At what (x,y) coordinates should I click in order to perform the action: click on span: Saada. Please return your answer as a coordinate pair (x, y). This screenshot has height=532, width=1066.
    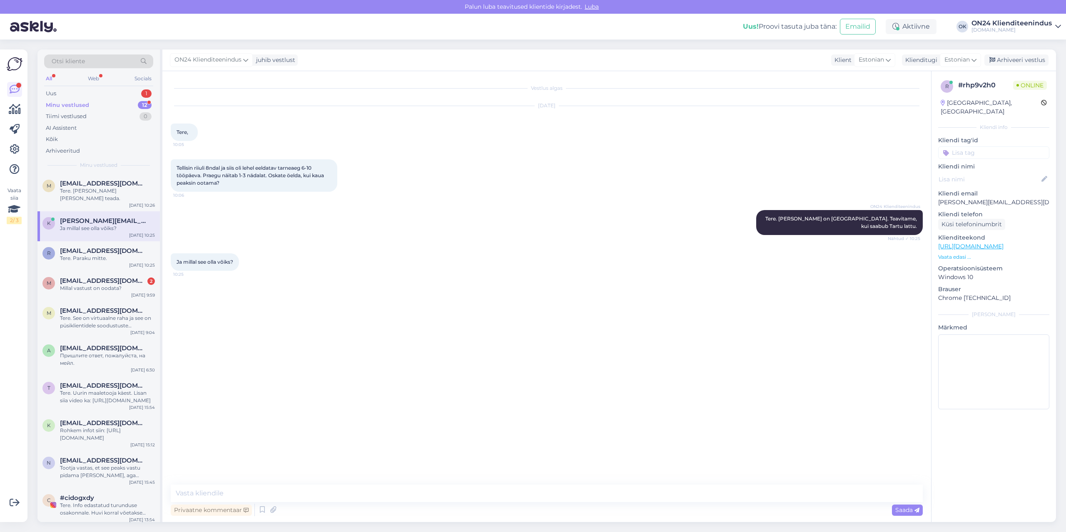
    Looking at the image, I should click on (907, 510).